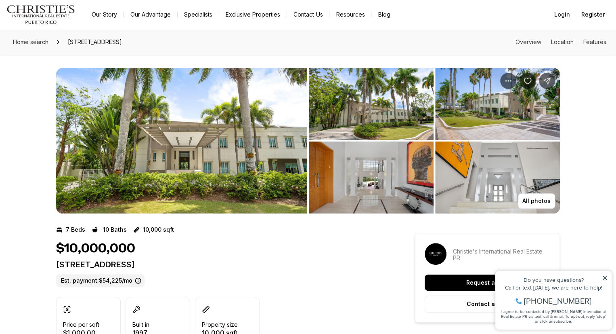  What do you see at coordinates (41, 15) in the screenshot?
I see `img: logo` at bounding box center [41, 15].